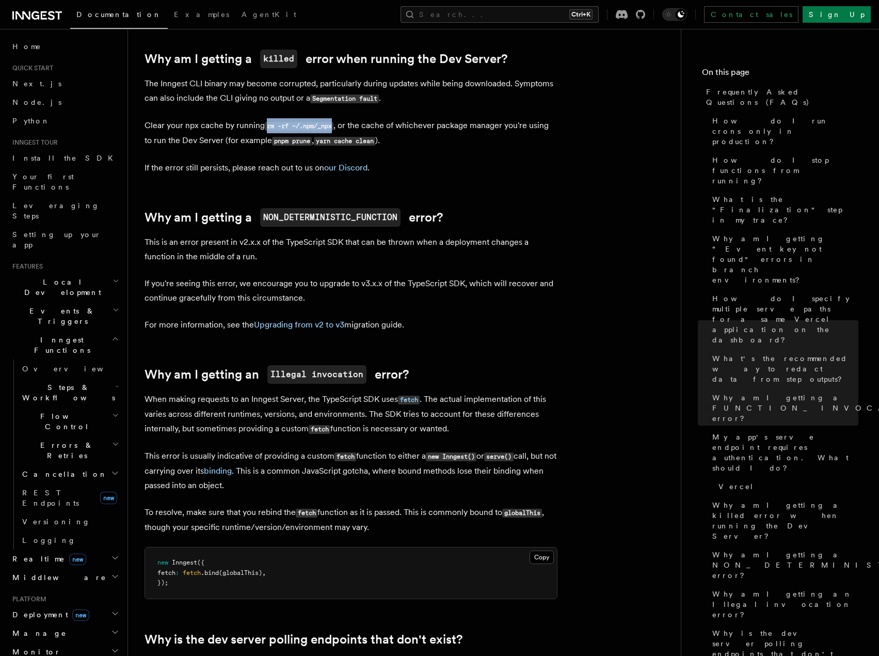 This screenshot has height=656, width=879. I want to click on a: Why am I getting aNON_DETERMINISTIC_FUNCTIONerror?, so click(294, 217).